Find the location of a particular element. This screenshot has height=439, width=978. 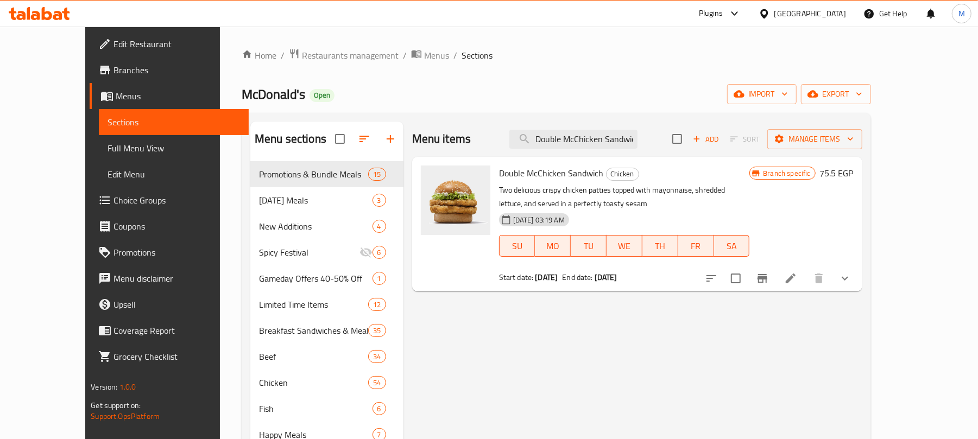

button: Add is located at coordinates (706, 139).